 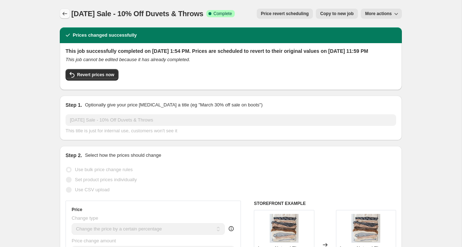 I want to click on button: Price change jobs, so click(x=65, y=14).